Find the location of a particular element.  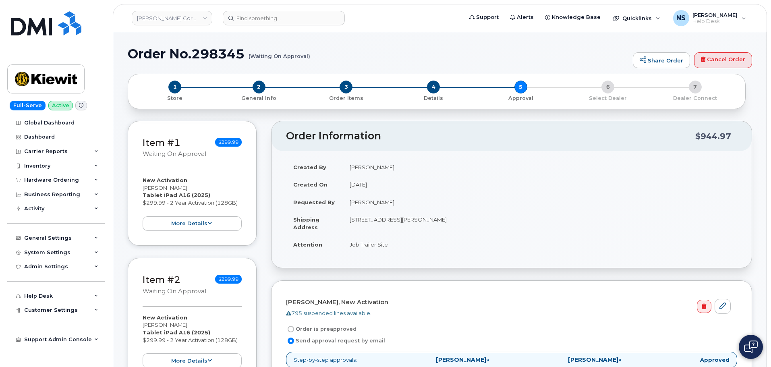

p: General Info is located at coordinates (259, 98).